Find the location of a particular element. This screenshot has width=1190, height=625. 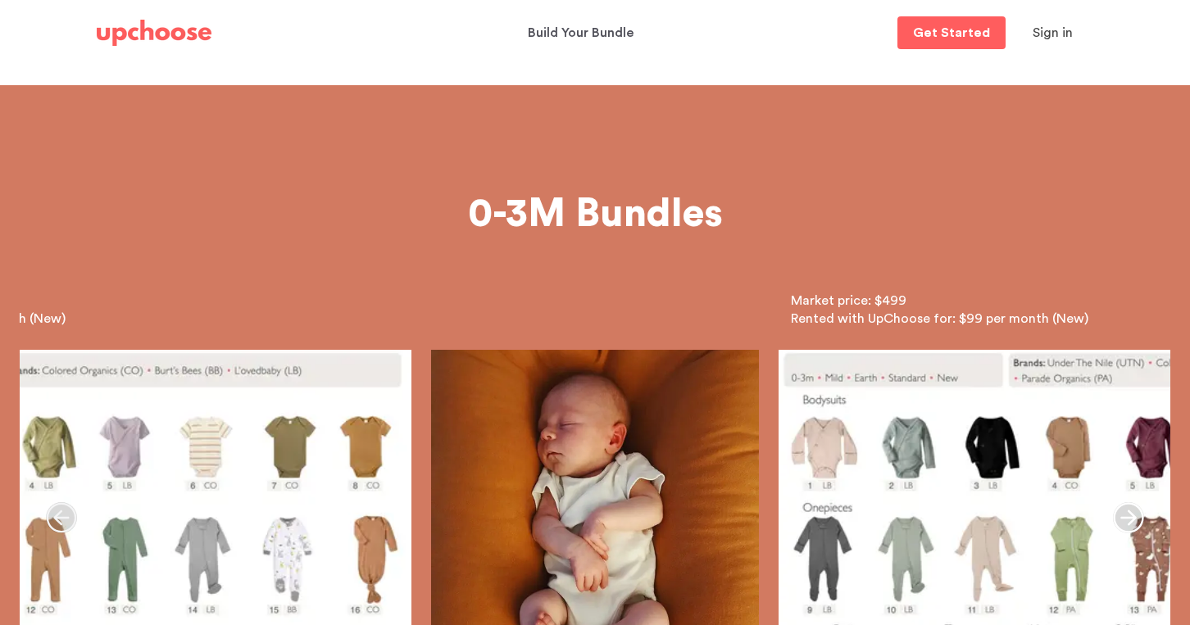

img: UpChoose is located at coordinates (154, 33).